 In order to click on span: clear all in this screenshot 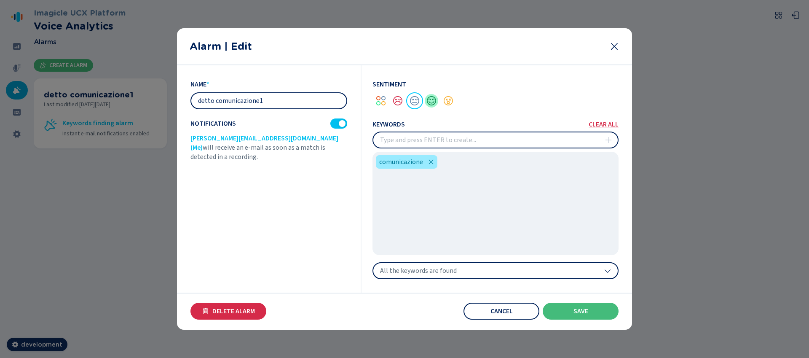, I will do `click(604, 124)`.